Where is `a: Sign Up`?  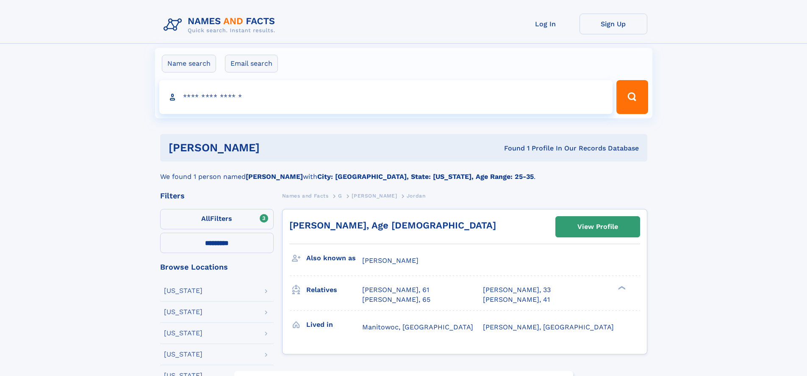
a: Sign Up is located at coordinates (613, 24).